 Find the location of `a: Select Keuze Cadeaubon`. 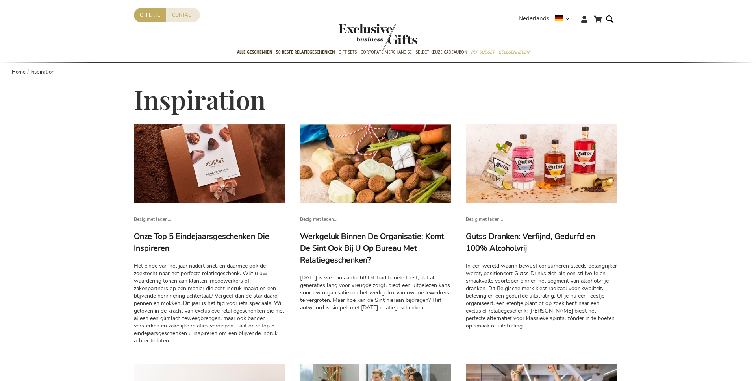

a: Select Keuze Cadeaubon is located at coordinates (442, 53).